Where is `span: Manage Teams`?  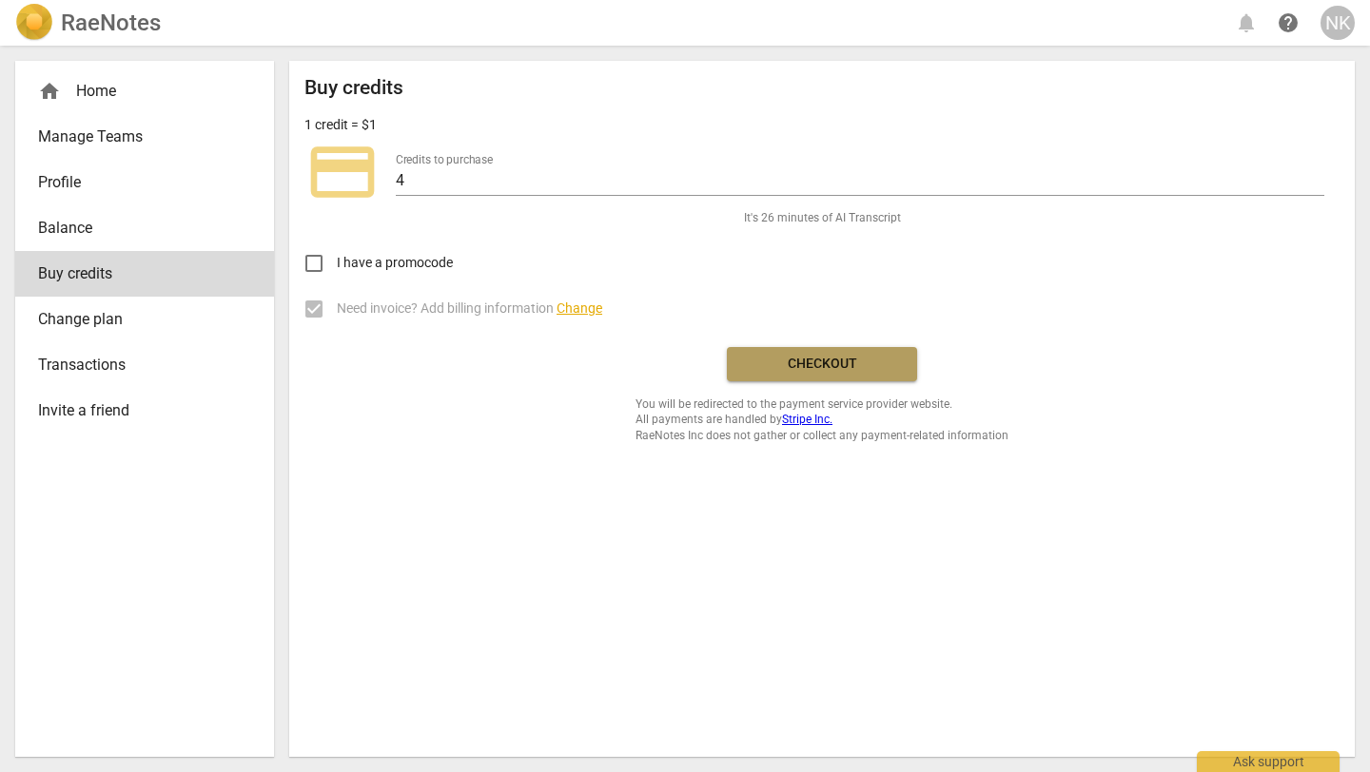 span: Manage Teams is located at coordinates (137, 137).